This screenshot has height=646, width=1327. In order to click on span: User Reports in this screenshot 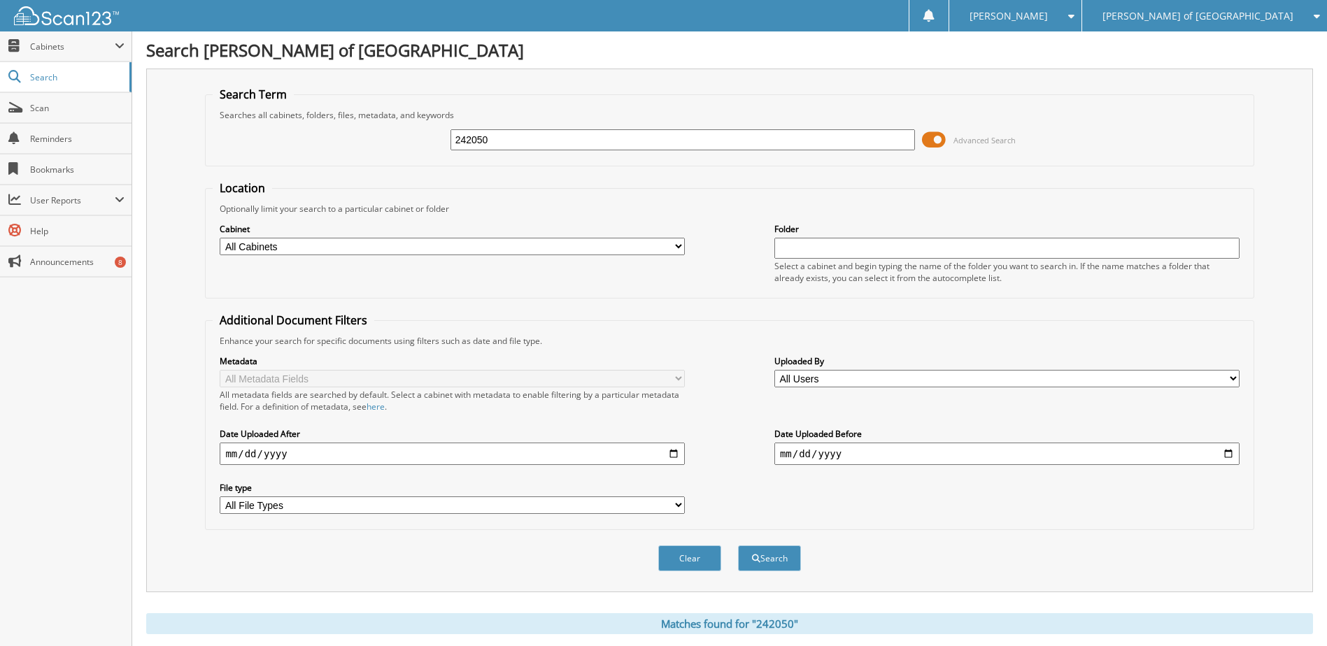, I will do `click(72, 200)`.